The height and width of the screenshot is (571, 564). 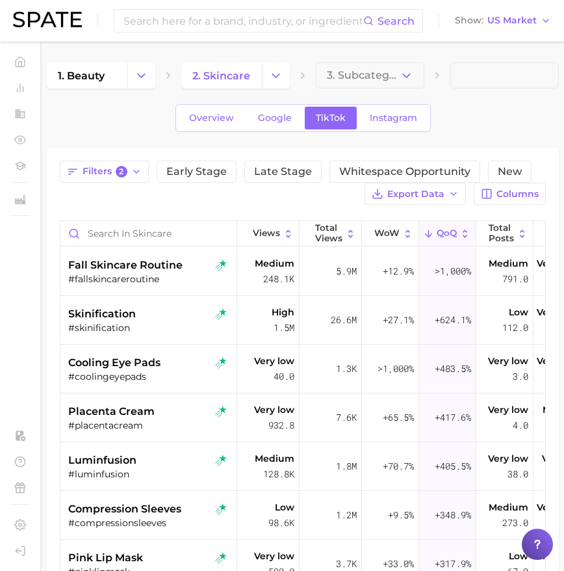 What do you see at coordinates (150, 523) in the screenshot?
I see `div: #compressionsleeves` at bounding box center [150, 523].